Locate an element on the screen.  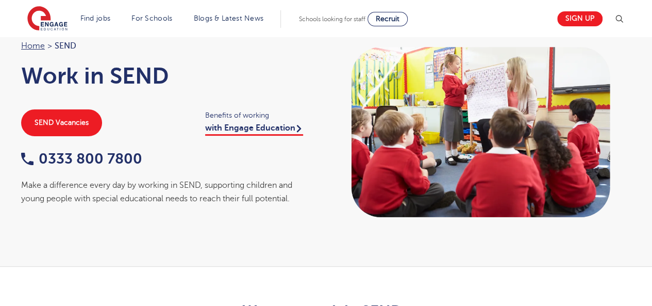
a: Blogs & Latest News is located at coordinates (229, 18).